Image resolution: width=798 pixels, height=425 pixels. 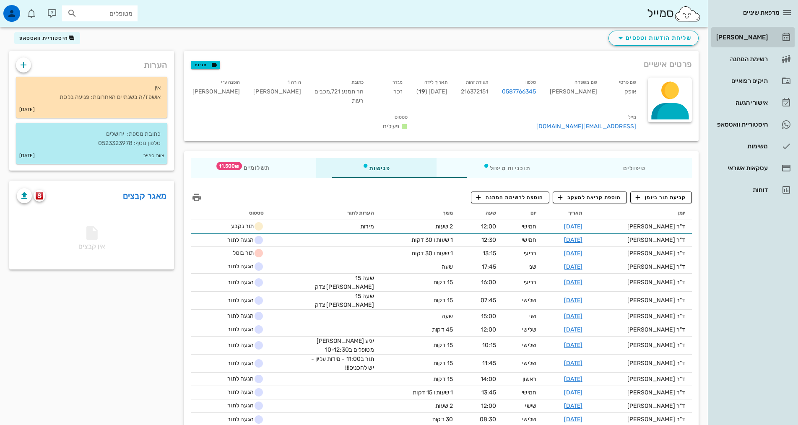 I want to click on a: מאגר קבצים, so click(x=145, y=196).